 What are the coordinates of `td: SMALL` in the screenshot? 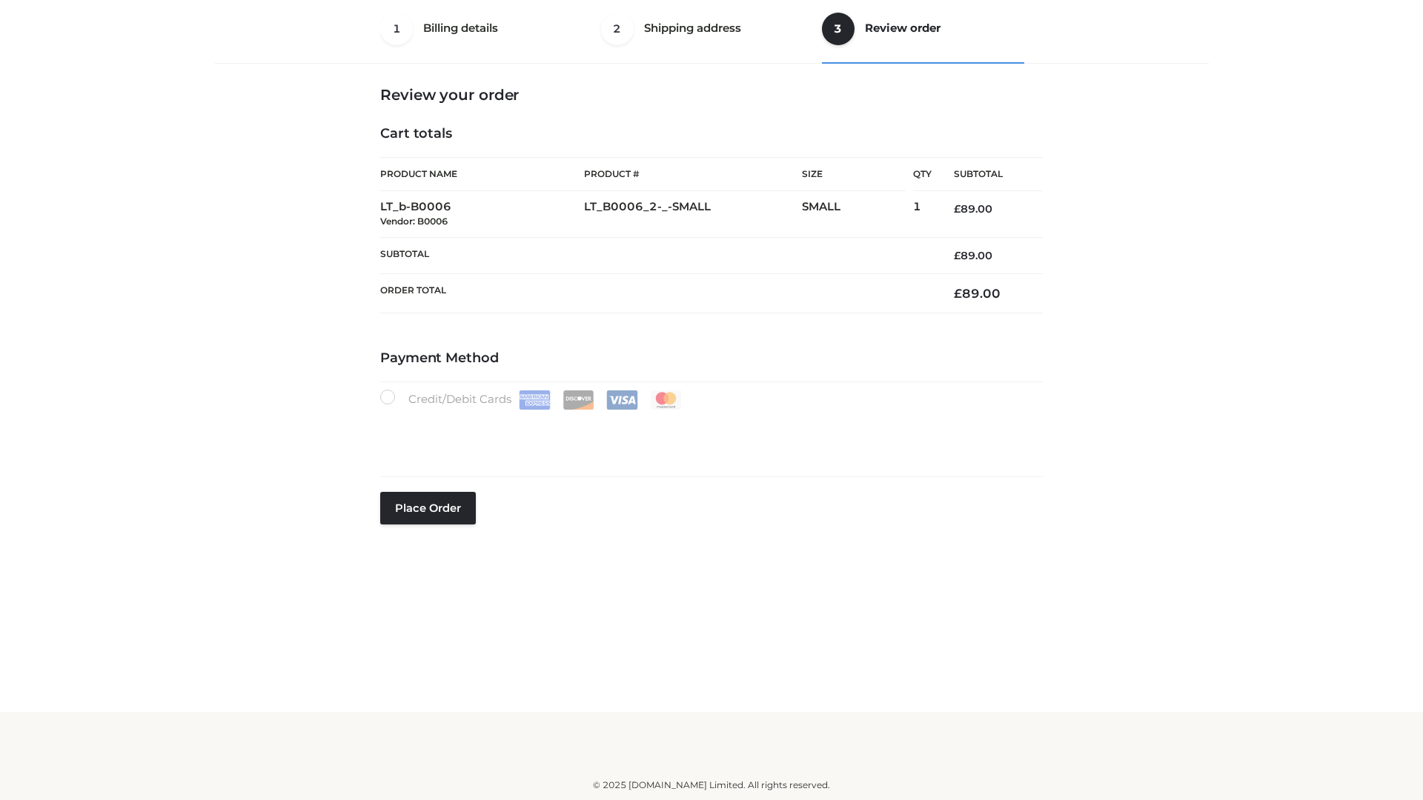 It's located at (857, 214).